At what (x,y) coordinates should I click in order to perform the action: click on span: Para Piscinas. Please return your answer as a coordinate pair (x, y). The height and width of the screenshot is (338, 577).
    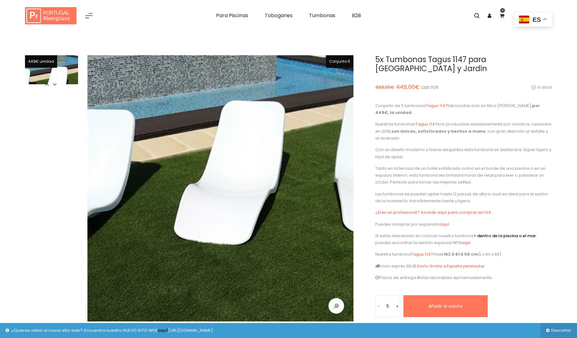
    Looking at the image, I should click on (232, 15).